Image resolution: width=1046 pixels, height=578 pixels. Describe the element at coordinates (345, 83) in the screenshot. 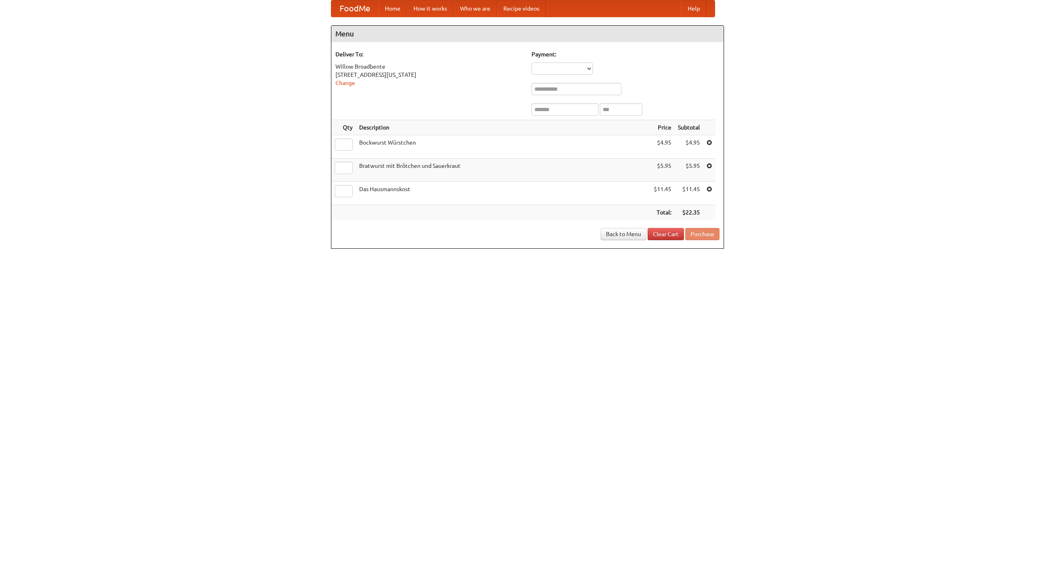

I see `a: Change` at that location.